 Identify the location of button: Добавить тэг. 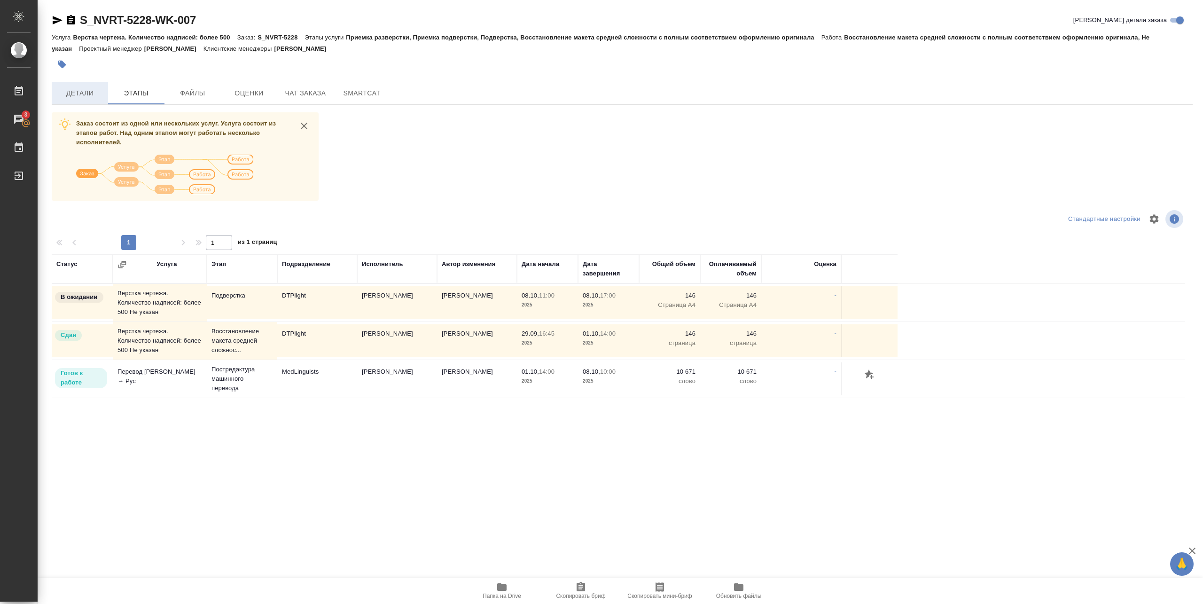
(62, 64).